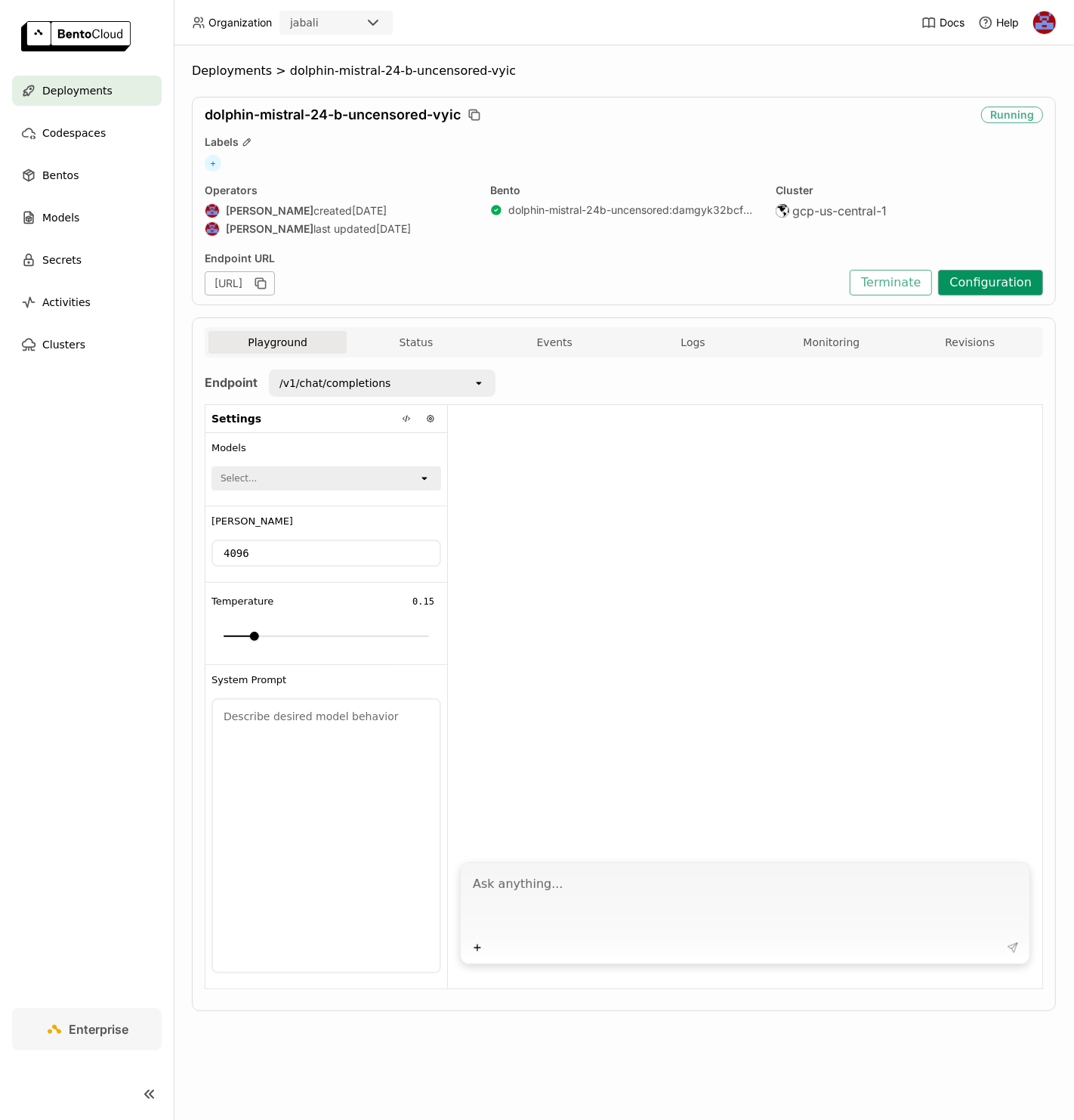  I want to click on span: Help, so click(1008, 23).